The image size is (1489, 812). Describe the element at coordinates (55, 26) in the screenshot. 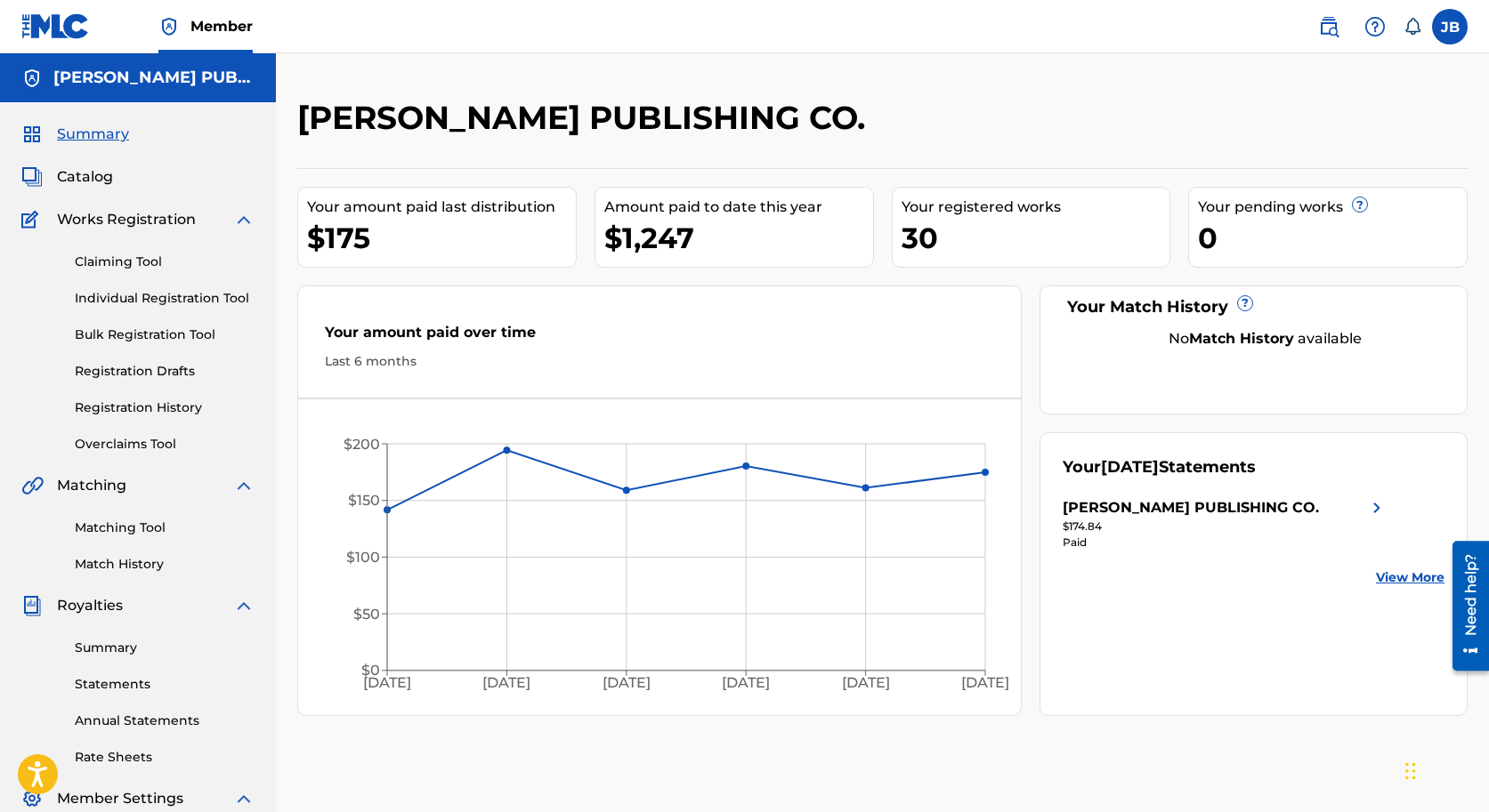

I see `img: MLC Logo` at that location.